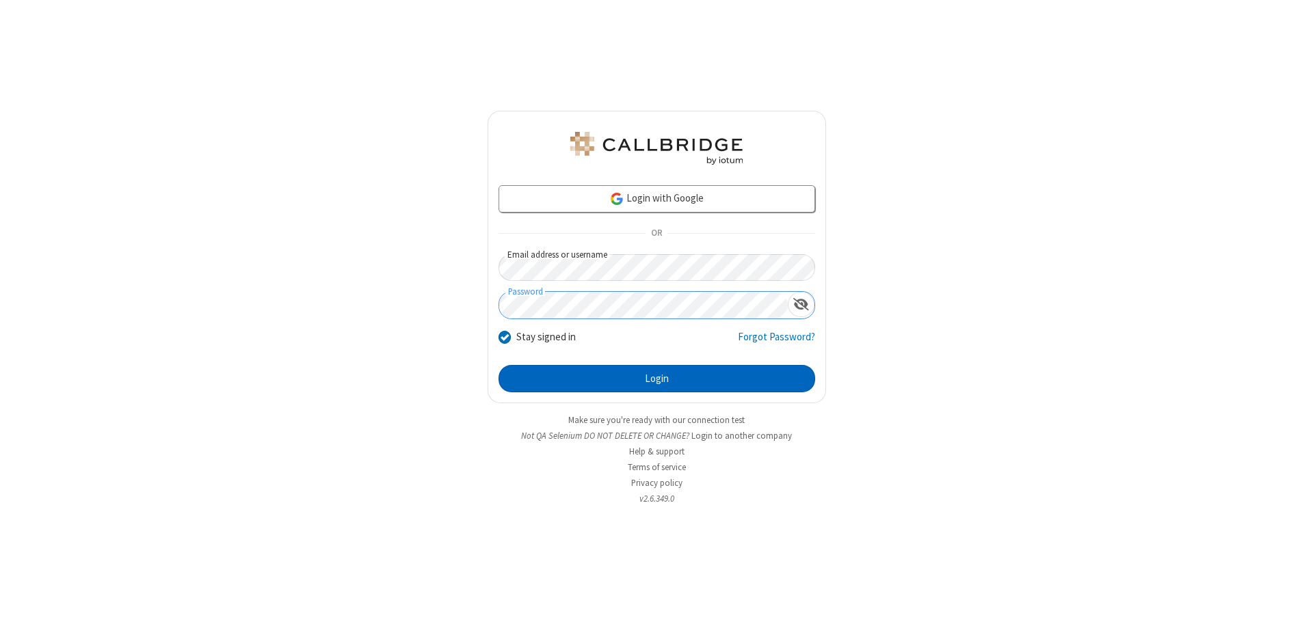 The height and width of the screenshot is (626, 1313). I want to click on a: Terms of service, so click(656, 467).